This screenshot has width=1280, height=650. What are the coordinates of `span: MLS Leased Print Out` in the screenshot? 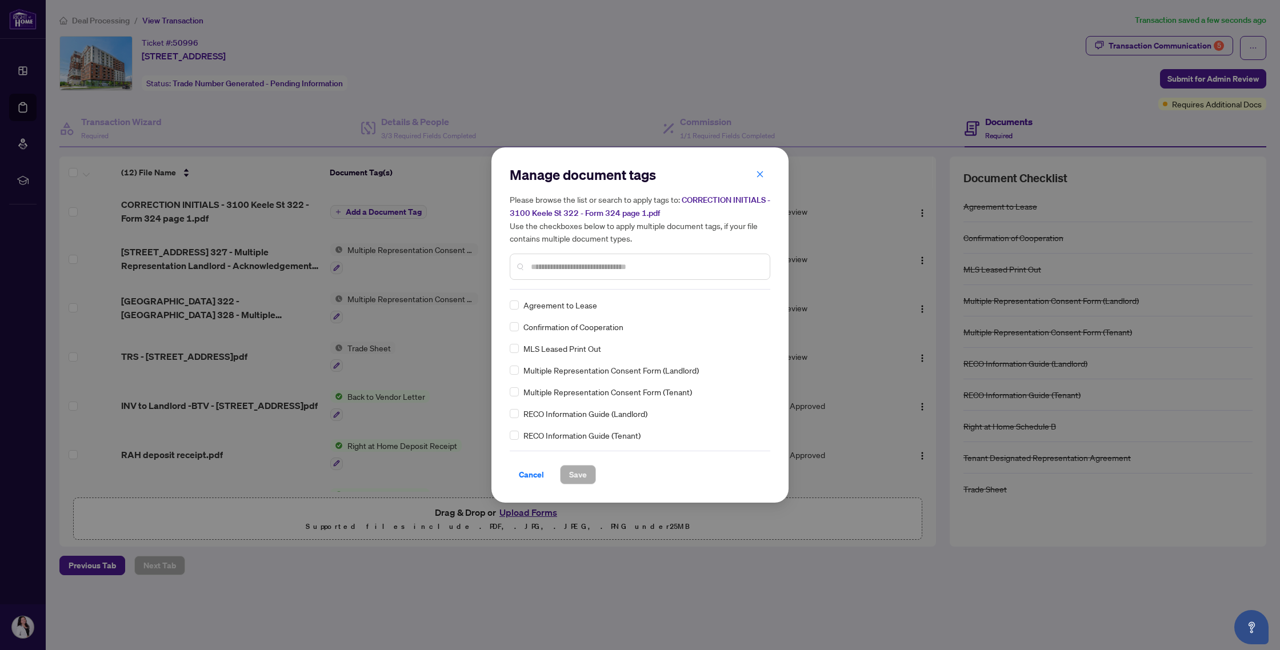 It's located at (562, 349).